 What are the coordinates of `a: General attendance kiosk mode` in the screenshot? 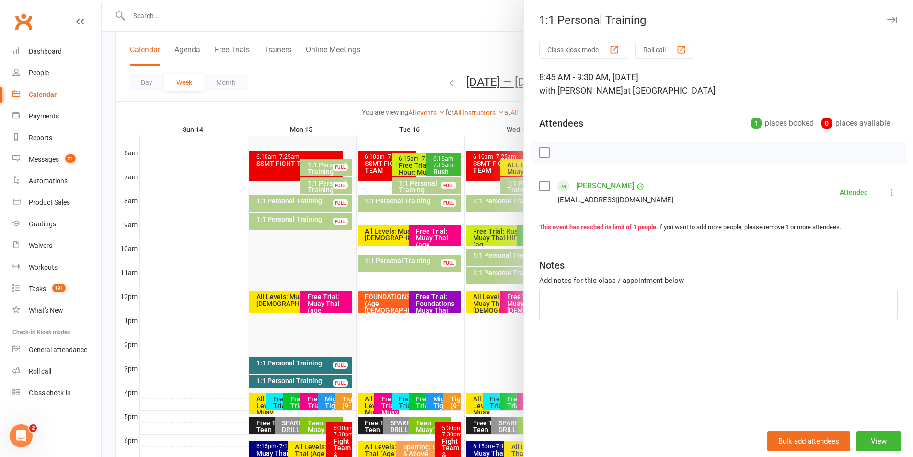 It's located at (57, 349).